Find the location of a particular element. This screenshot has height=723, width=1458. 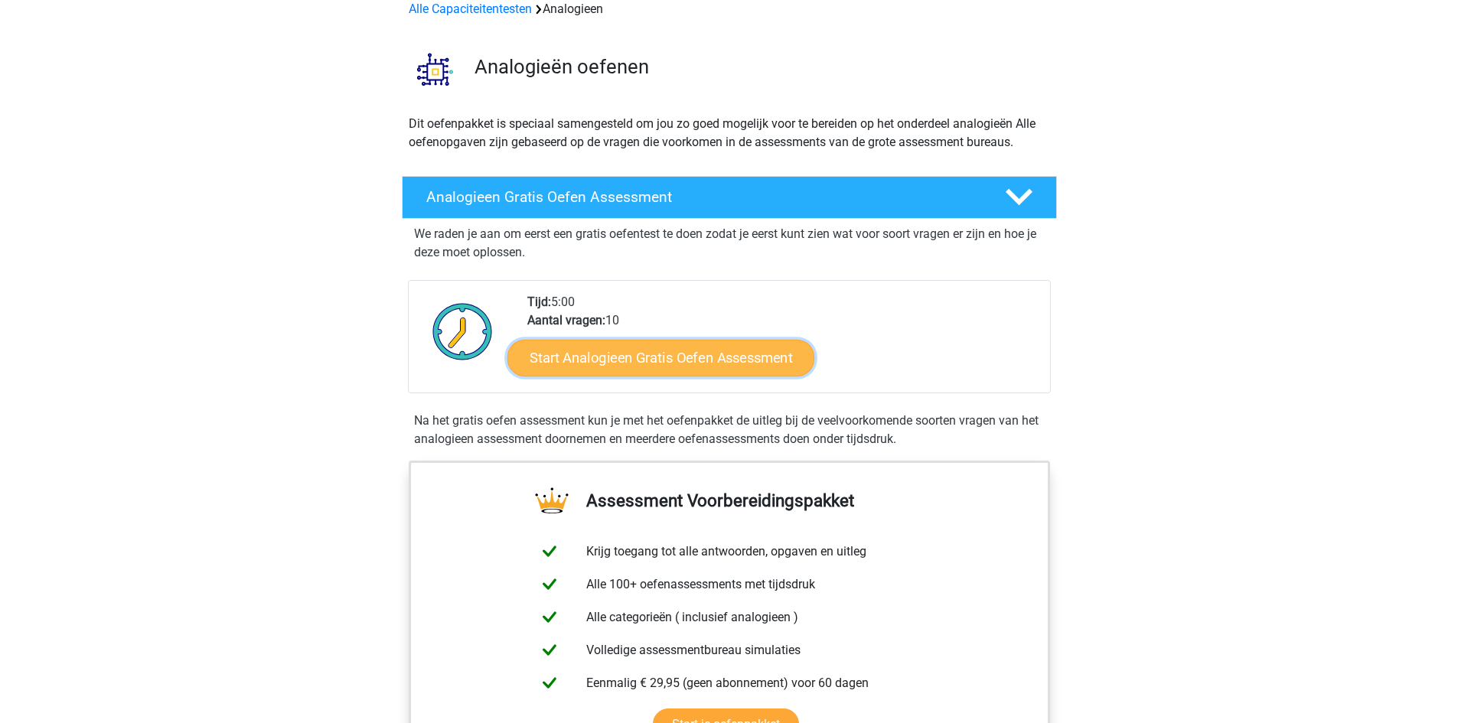

p: Dit oefenpakket is speciaal samengesteld om jou zo goed mogelijk voor te bereiden op het onderdee... is located at coordinates (729, 133).